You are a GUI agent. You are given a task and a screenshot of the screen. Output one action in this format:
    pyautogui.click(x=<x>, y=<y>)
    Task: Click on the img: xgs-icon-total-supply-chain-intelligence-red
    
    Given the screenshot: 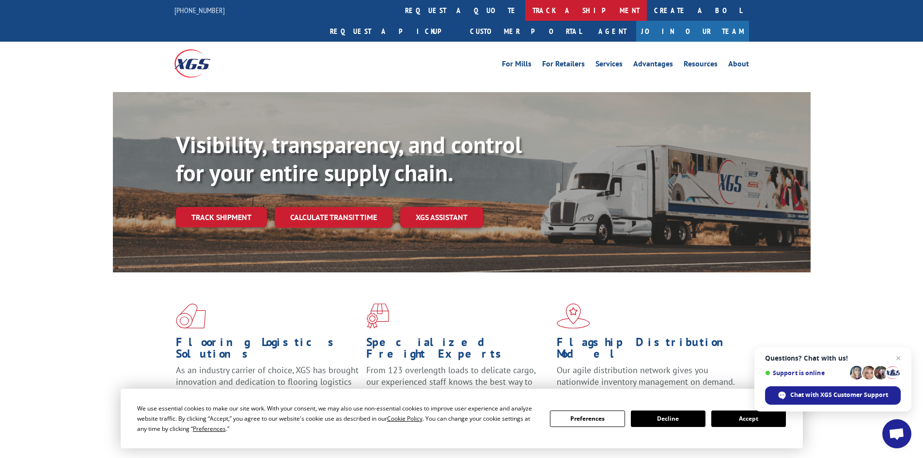 What is the action you would take?
    pyautogui.click(x=191, y=316)
    